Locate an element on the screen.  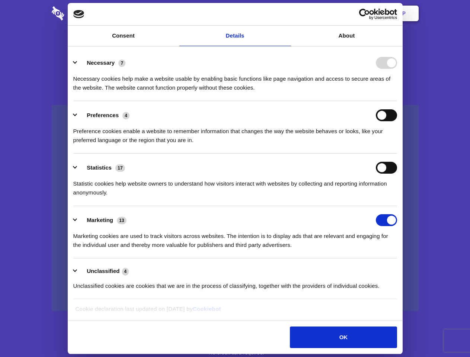
button: Unclassified (4) is located at coordinates (103, 271).